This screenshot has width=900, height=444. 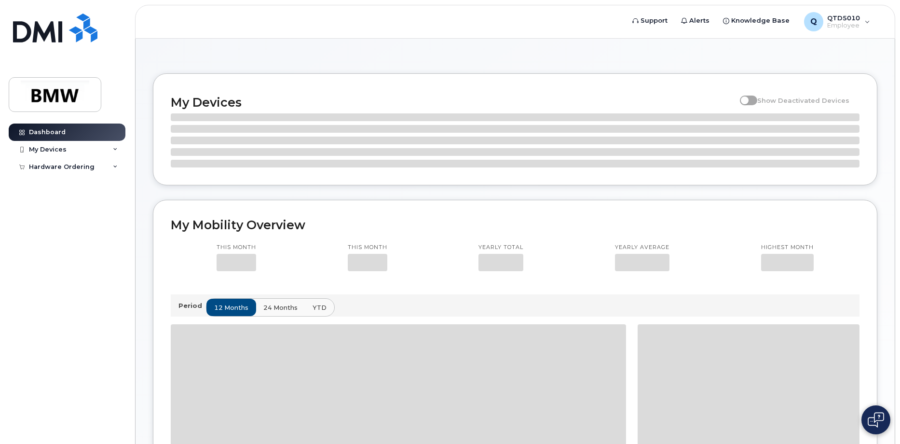 What do you see at coordinates (803, 100) in the screenshot?
I see `span: Show Deactivated Devices` at bounding box center [803, 100].